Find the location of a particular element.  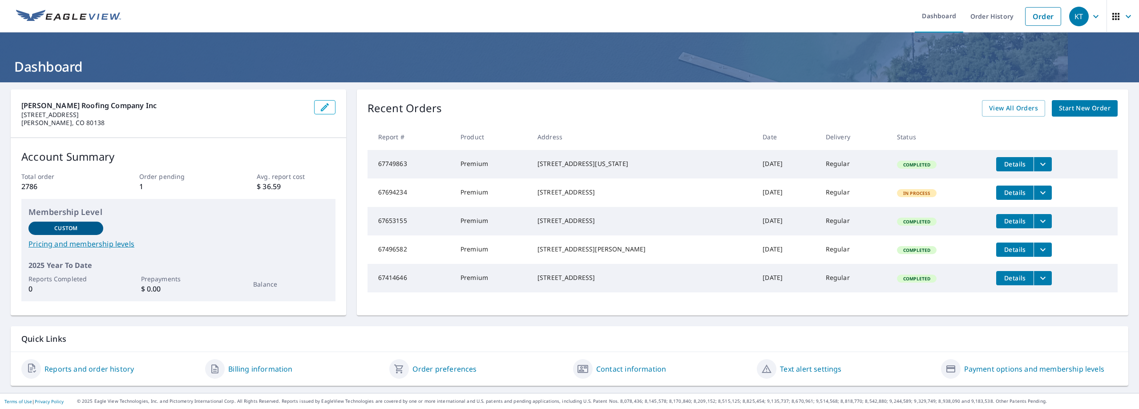

p: Reports Completed is located at coordinates (66, 279).